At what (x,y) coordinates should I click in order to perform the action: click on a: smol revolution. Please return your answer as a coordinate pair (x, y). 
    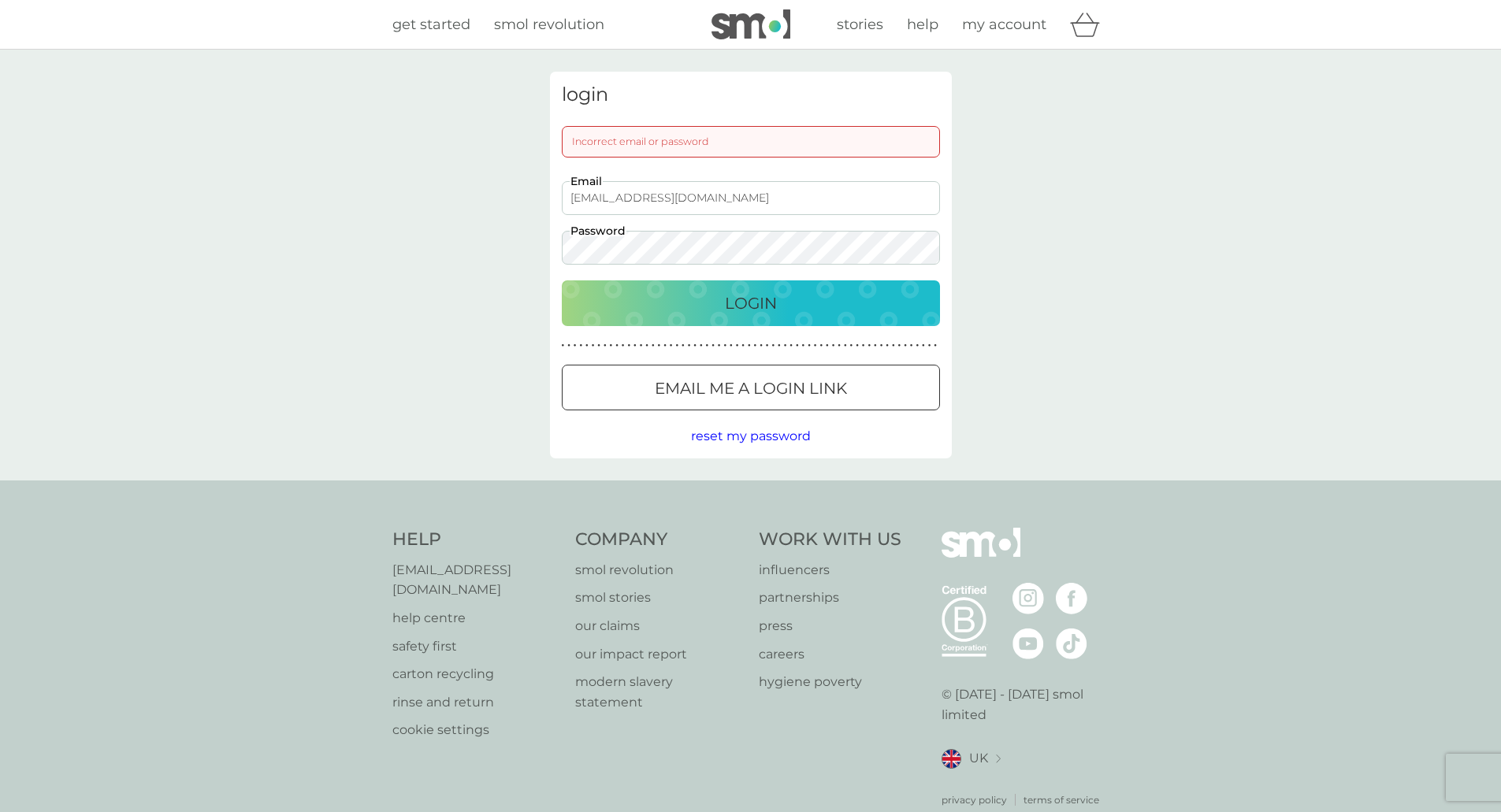
    Looking at the image, I should click on (549, 24).